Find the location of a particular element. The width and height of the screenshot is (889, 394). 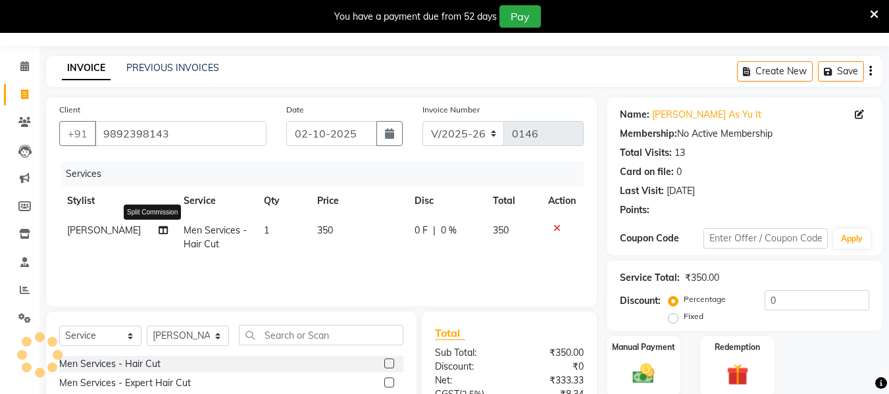

div: Coupon Code is located at coordinates (662, 238).